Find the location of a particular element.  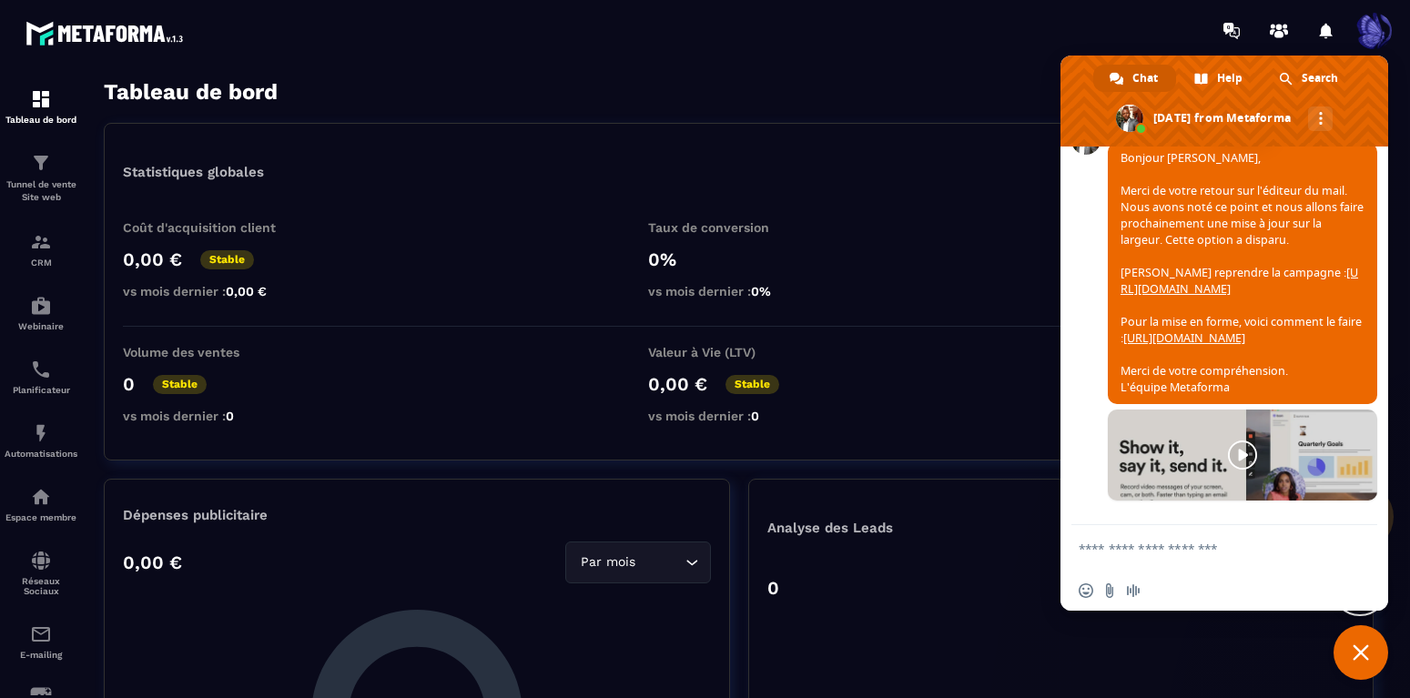

img: logo is located at coordinates (107, 33).